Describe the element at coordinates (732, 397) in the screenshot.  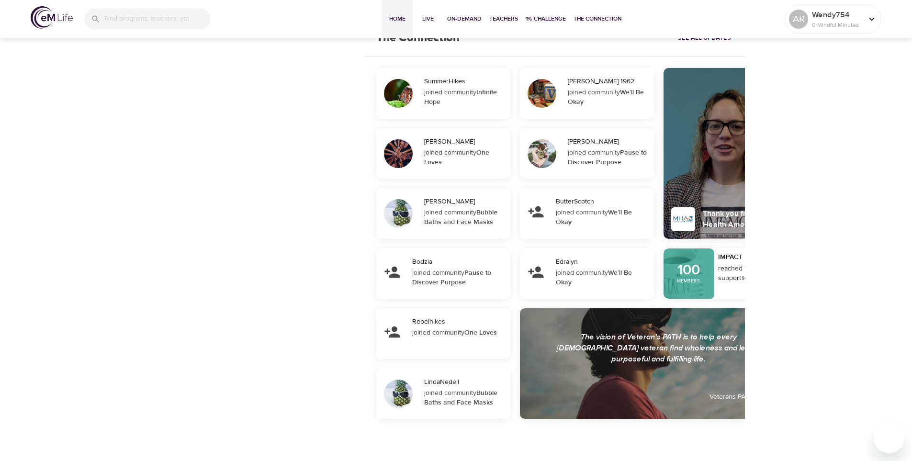
I see `div: Veterans PATH` at that location.